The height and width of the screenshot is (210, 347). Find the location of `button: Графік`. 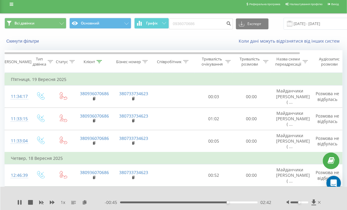

button: Графік is located at coordinates (151, 23).